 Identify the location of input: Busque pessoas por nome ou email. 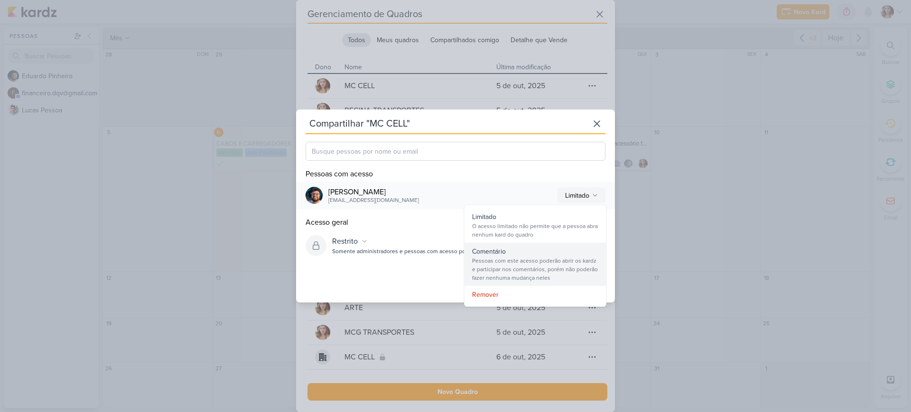
(456, 151).